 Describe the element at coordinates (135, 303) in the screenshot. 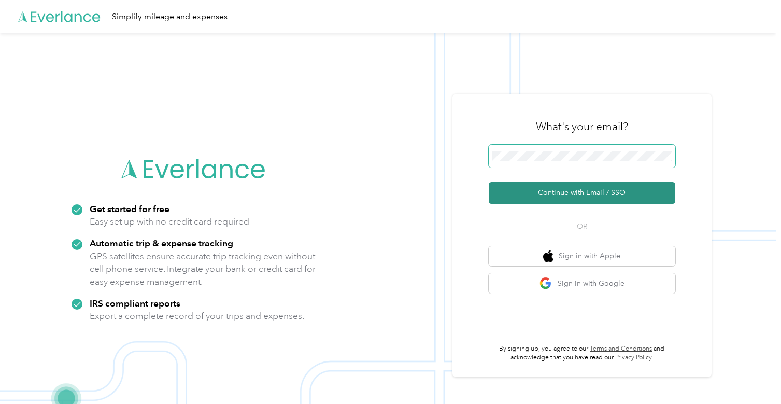

I see `strong: IRS compliant reports` at that location.